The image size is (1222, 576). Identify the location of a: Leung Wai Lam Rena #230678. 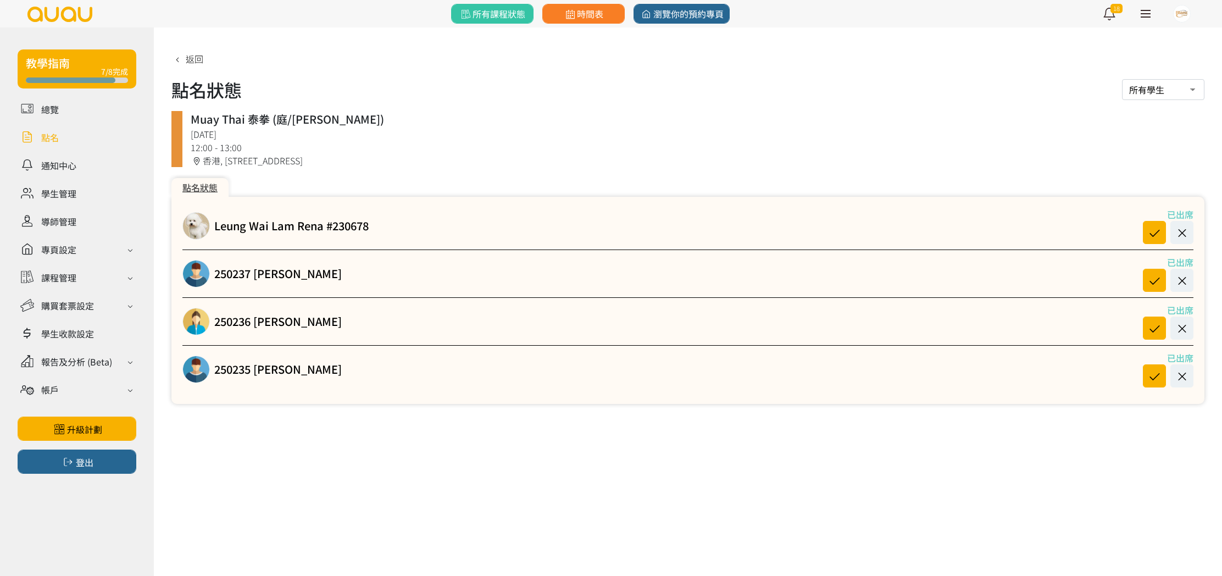
(291, 226).